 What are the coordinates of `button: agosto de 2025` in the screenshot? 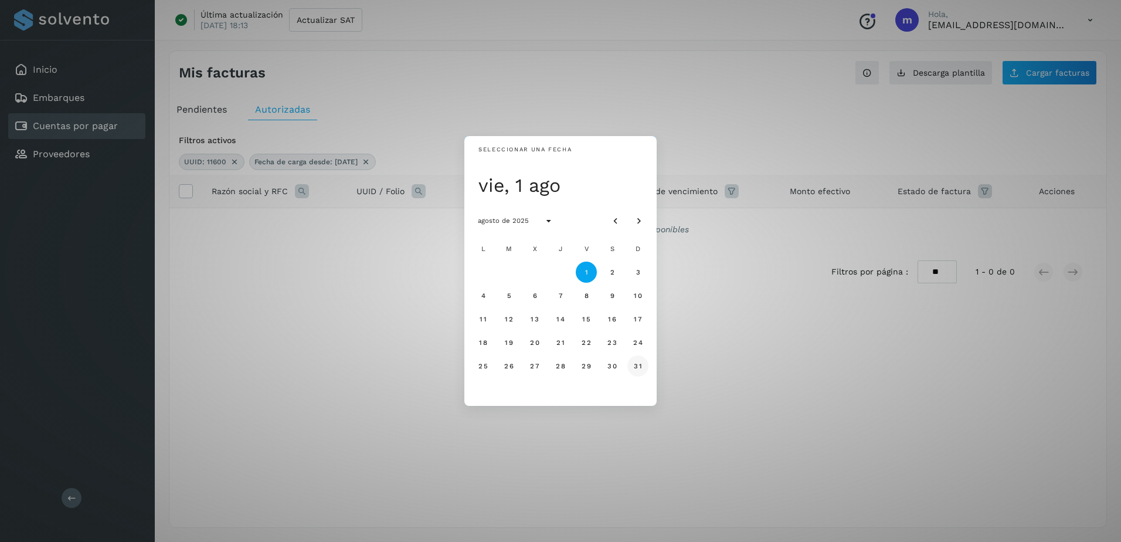 It's located at (503, 221).